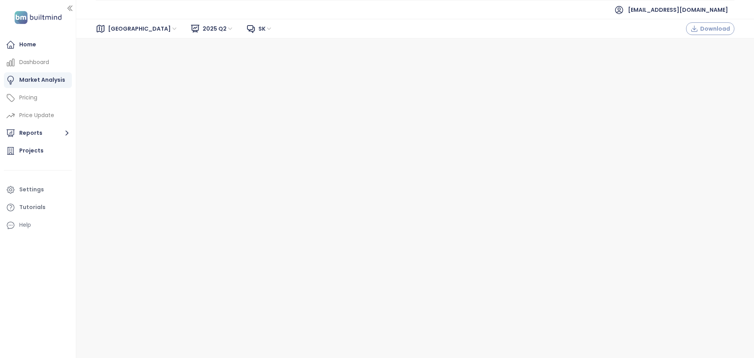 The width and height of the screenshot is (754, 358). What do you see at coordinates (38, 17) in the screenshot?
I see `img: logo` at bounding box center [38, 17].